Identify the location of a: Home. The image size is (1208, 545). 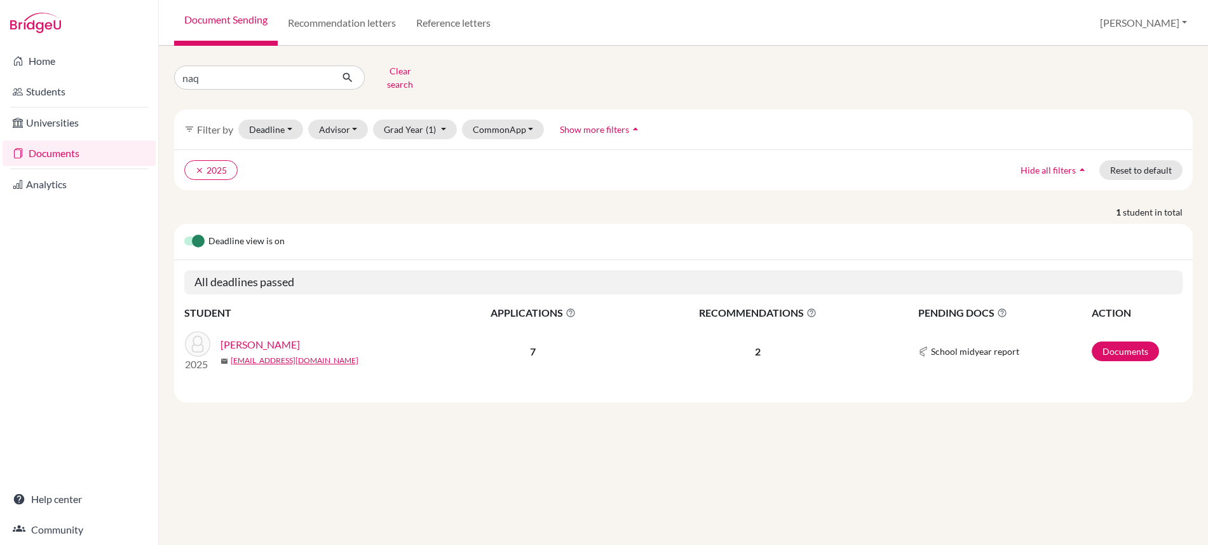
(79, 61).